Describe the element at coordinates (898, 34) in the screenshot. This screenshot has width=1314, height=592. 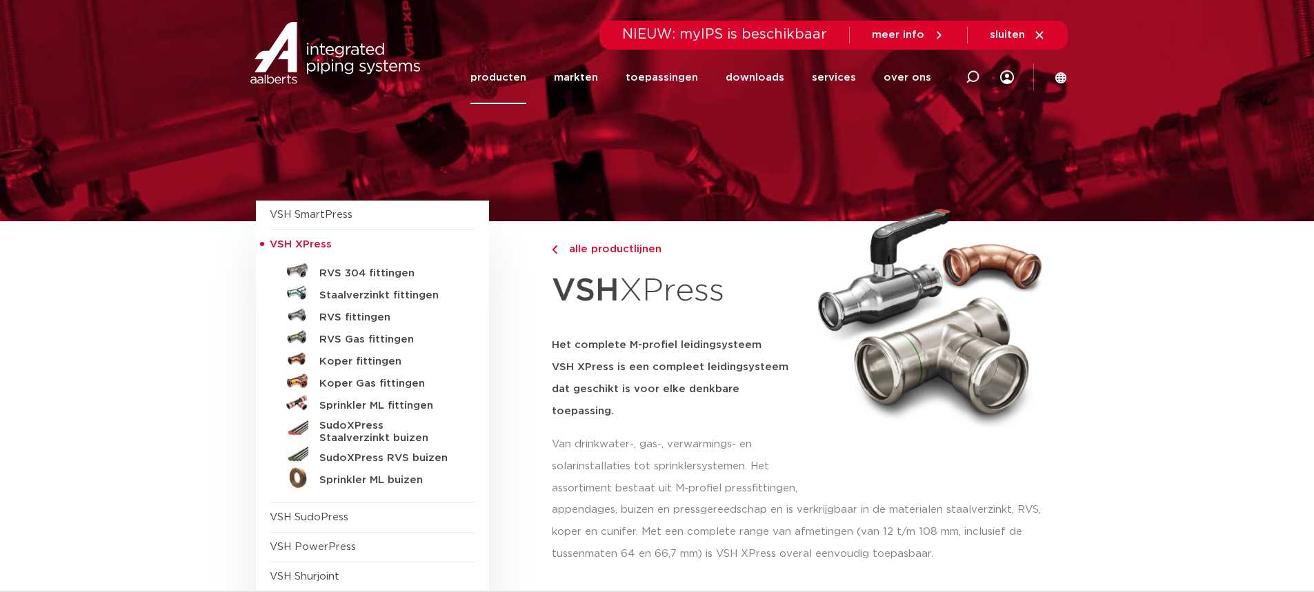
I see `span: meer info` at that location.